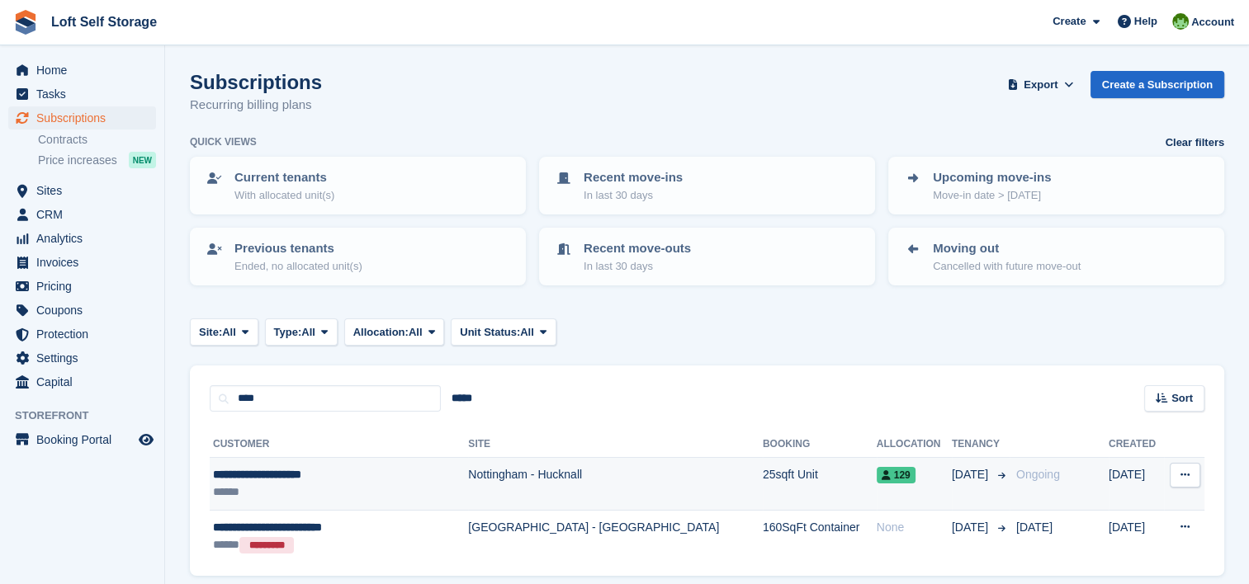 This screenshot has width=1249, height=584. What do you see at coordinates (338, 445) in the screenshot?
I see `th: Customer` at bounding box center [338, 445].